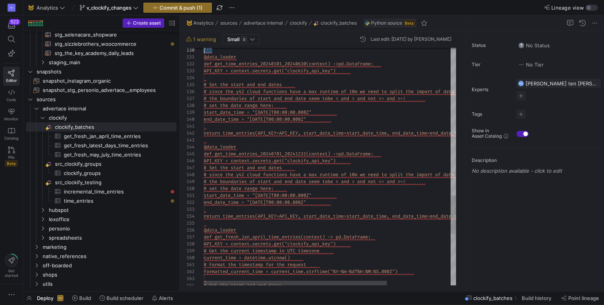 This screenshot has height=305, width=604. What do you see at coordinates (81, 298) in the screenshot?
I see `button: Build` at bounding box center [81, 298].